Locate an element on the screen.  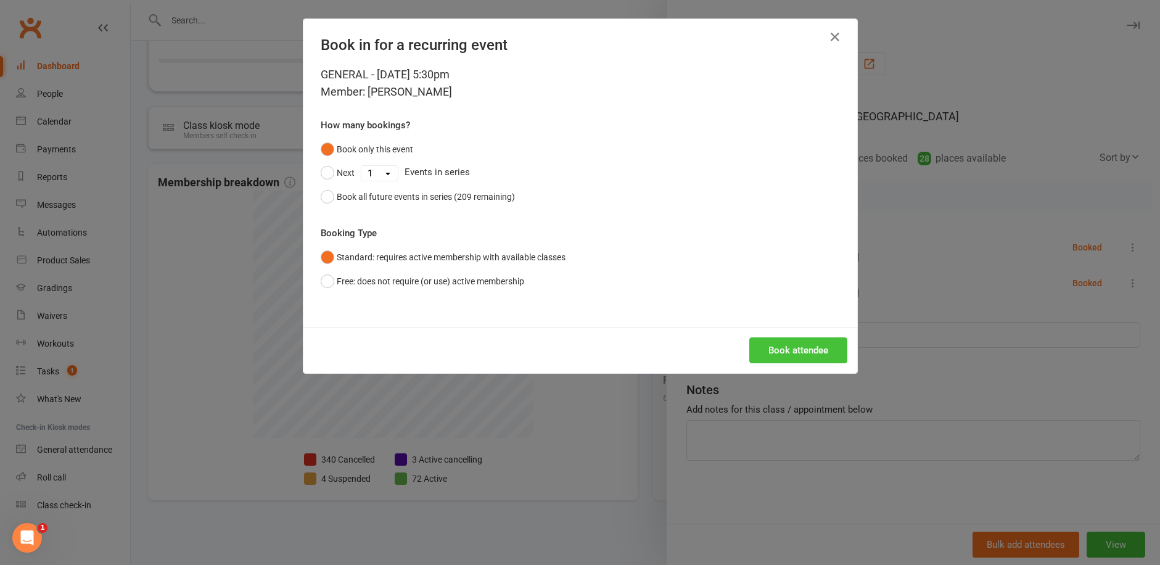
div: Events in series is located at coordinates (580, 173).